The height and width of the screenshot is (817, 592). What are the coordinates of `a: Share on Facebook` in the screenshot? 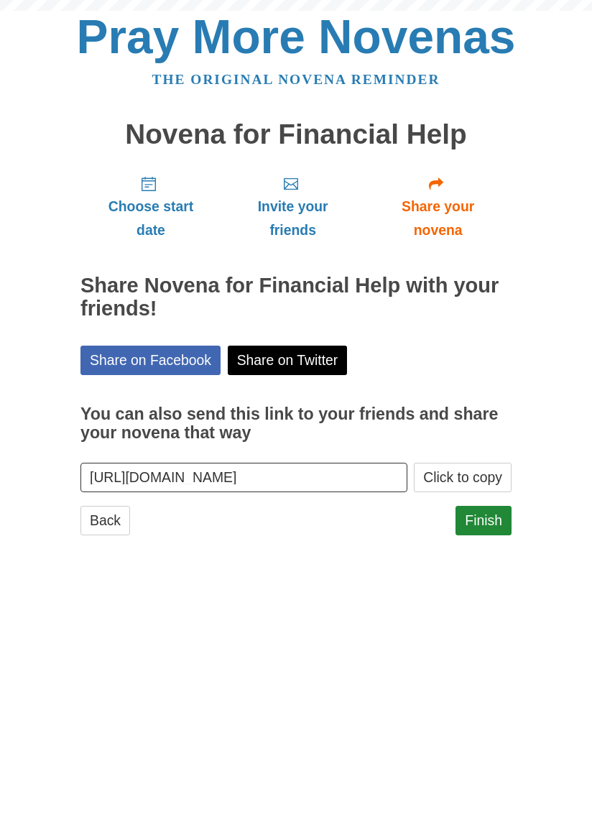 It's located at (150, 360).